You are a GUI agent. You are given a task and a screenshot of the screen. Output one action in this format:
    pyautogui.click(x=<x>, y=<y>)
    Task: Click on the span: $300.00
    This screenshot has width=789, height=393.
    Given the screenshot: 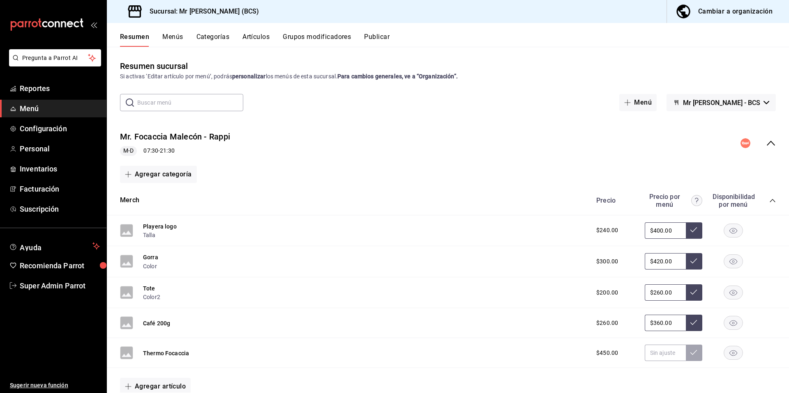 What is the action you would take?
    pyautogui.click(x=607, y=262)
    